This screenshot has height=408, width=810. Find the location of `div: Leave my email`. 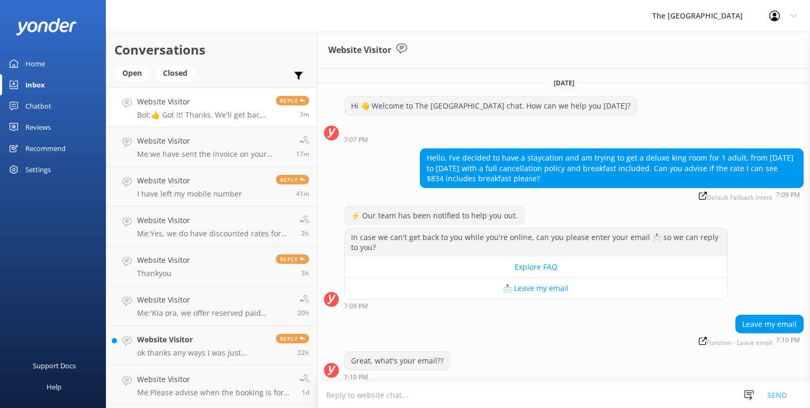

div: Leave my email is located at coordinates (769, 324).